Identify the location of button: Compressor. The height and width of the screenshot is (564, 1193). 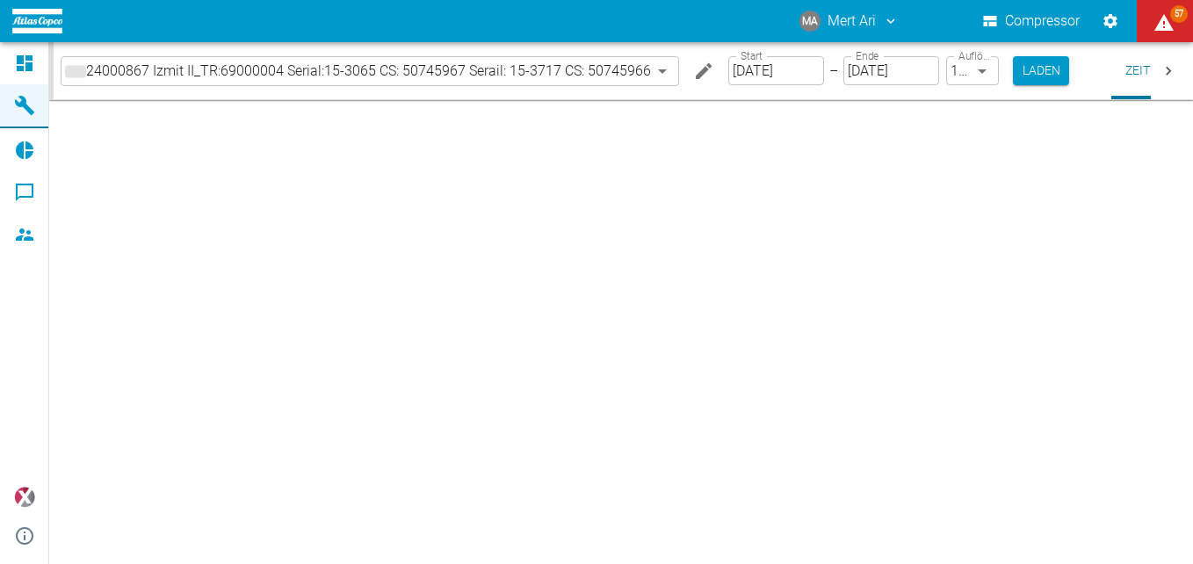
(1032, 21).